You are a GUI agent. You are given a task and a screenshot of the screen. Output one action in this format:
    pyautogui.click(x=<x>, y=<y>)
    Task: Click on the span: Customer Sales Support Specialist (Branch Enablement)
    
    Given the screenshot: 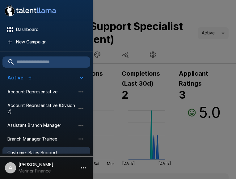 What is the action you would take?
    pyautogui.click(x=41, y=155)
    